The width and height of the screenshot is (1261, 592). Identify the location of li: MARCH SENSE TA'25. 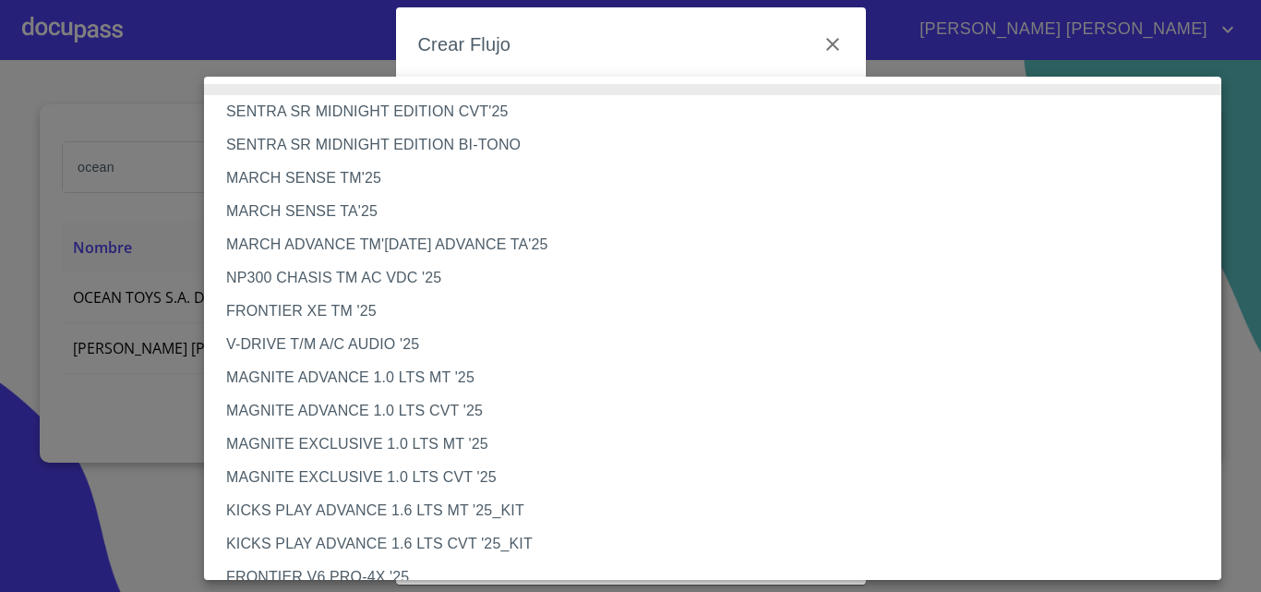
(719, 211).